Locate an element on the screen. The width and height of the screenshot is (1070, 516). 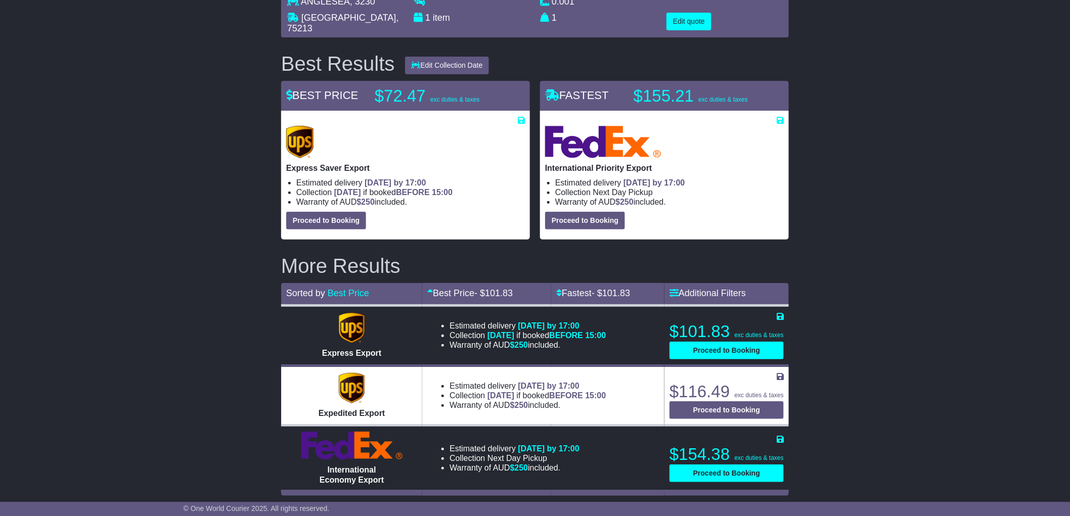
button: Edit quote is located at coordinates (688, 21).